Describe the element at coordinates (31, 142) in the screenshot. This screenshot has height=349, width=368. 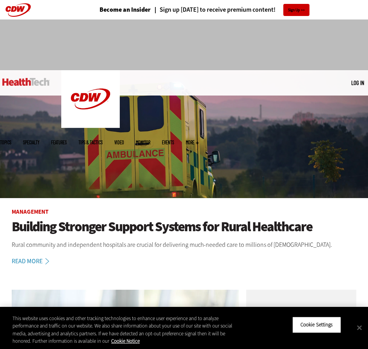
I see `span: Specialty` at that location.